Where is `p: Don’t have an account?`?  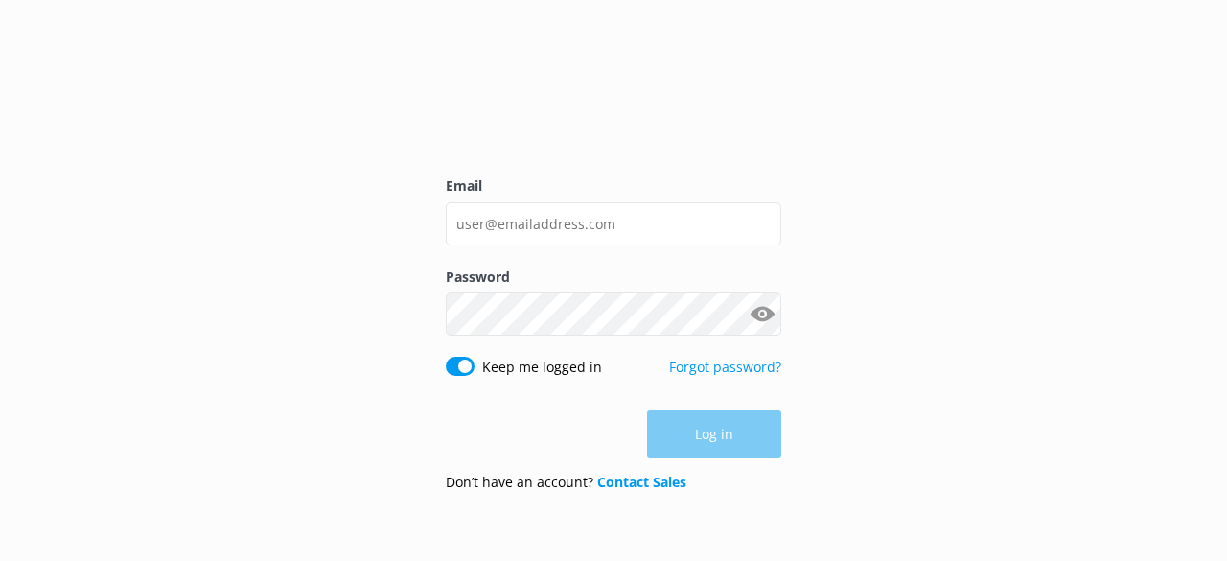
p: Don’t have an account? is located at coordinates (565, 482).